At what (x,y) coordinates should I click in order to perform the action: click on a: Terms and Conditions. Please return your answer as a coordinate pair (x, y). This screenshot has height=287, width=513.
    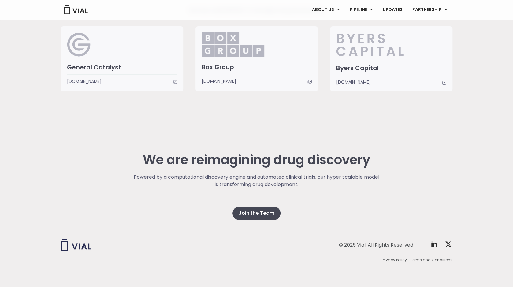
    Looking at the image, I should click on (431, 260).